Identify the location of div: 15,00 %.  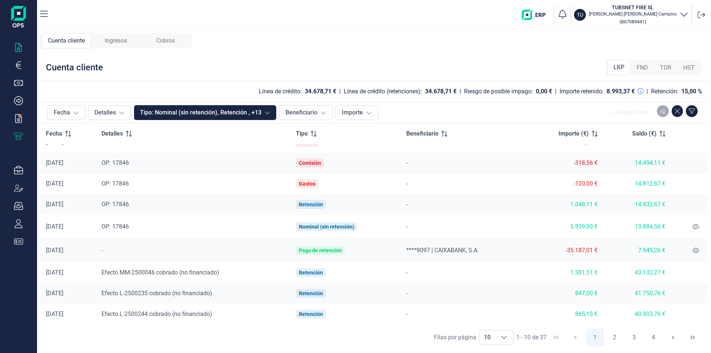
(691, 91).